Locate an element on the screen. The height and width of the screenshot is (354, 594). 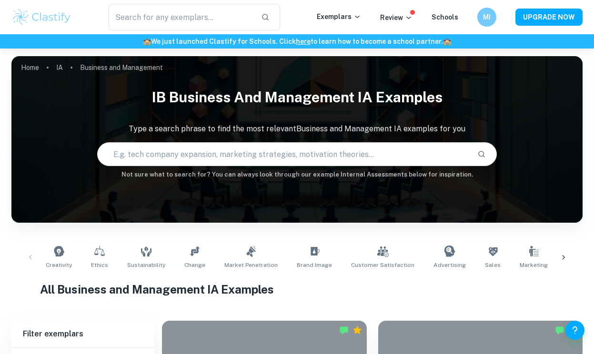
h6: Not sure what to search for? You can always look through our example Internal Assessments below f... is located at coordinates (297, 175).